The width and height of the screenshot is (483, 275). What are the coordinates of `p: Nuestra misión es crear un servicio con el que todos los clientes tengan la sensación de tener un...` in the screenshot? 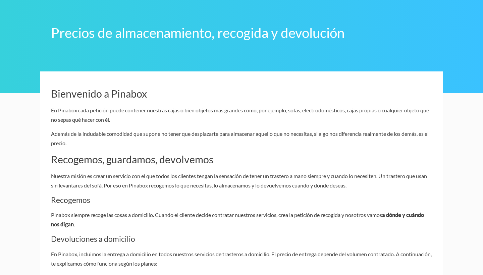 It's located at (242, 181).